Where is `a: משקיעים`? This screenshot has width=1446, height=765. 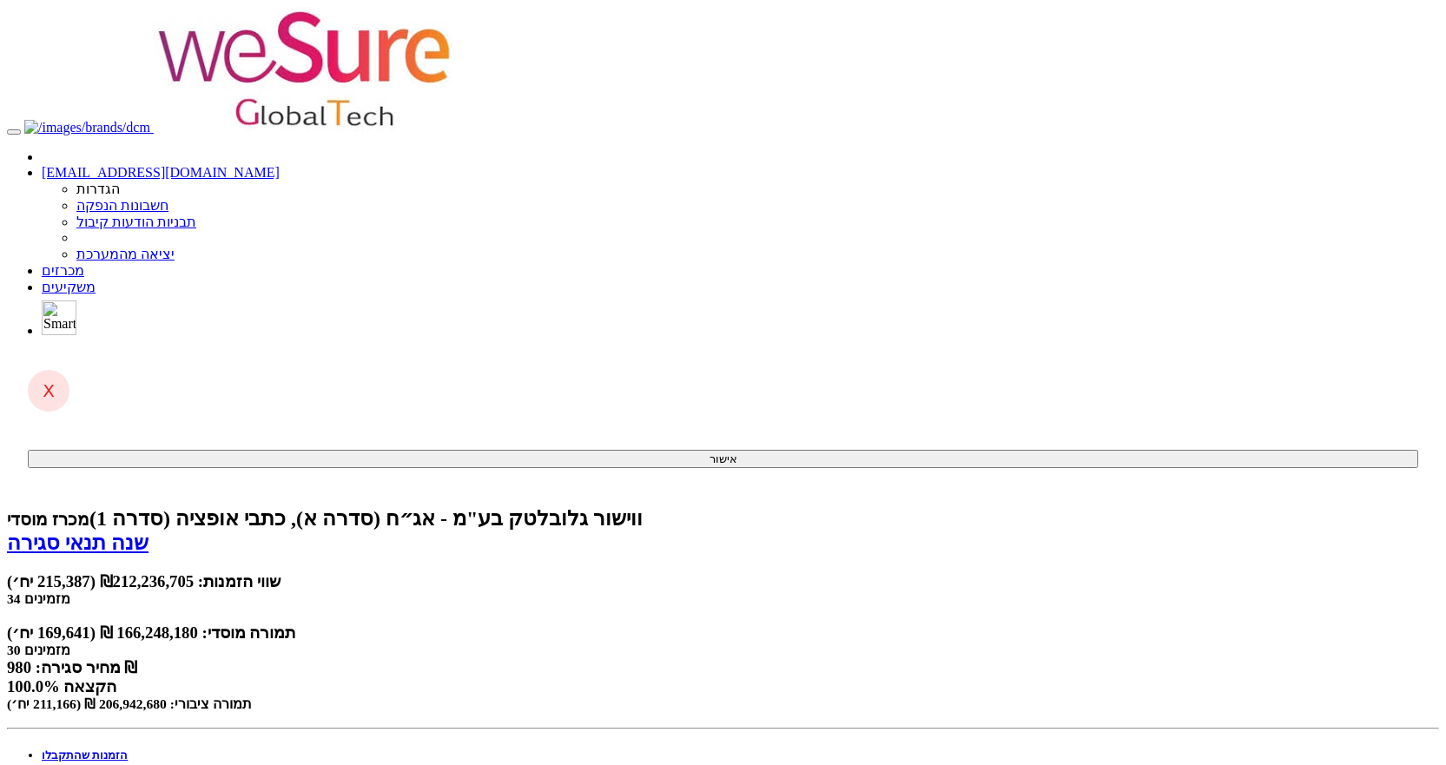
a: משקיעים is located at coordinates (69, 287).